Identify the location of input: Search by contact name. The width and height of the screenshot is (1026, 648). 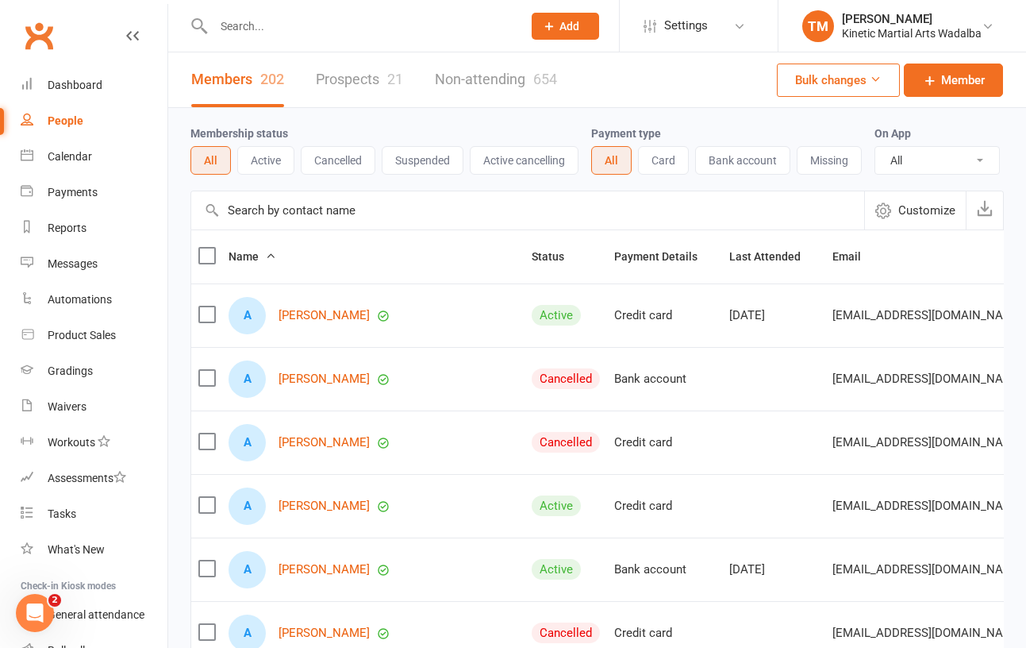
(528, 210).